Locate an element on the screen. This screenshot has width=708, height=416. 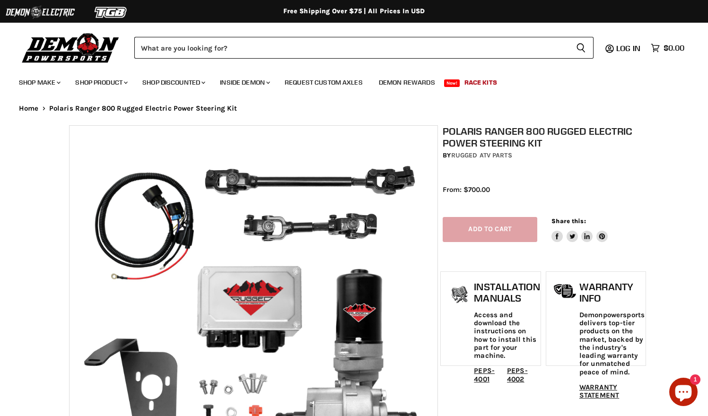
h1: Warranty Info is located at coordinates (612, 292).